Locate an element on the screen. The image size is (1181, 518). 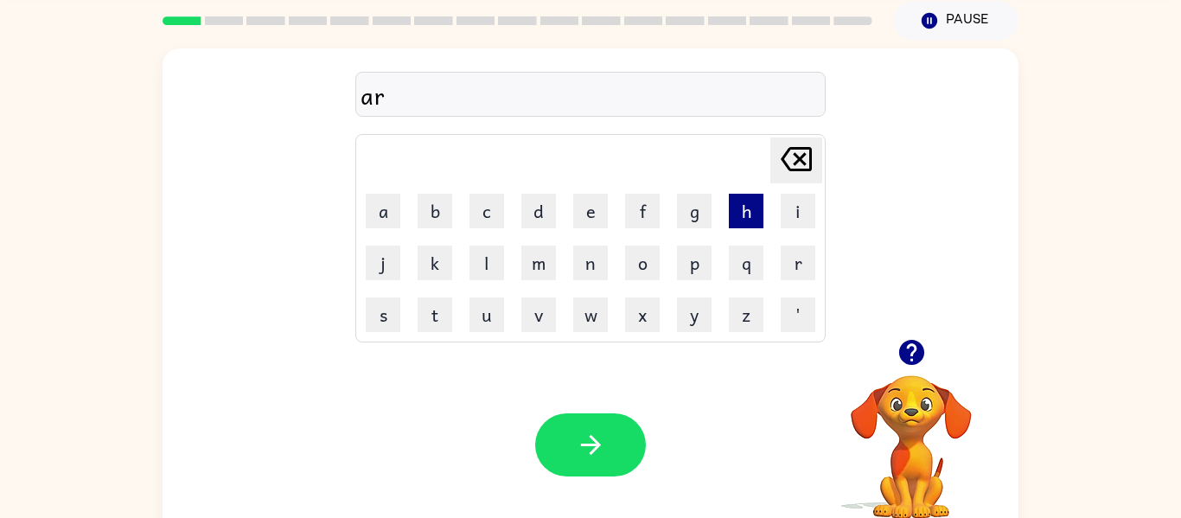
button: t is located at coordinates (435, 315).